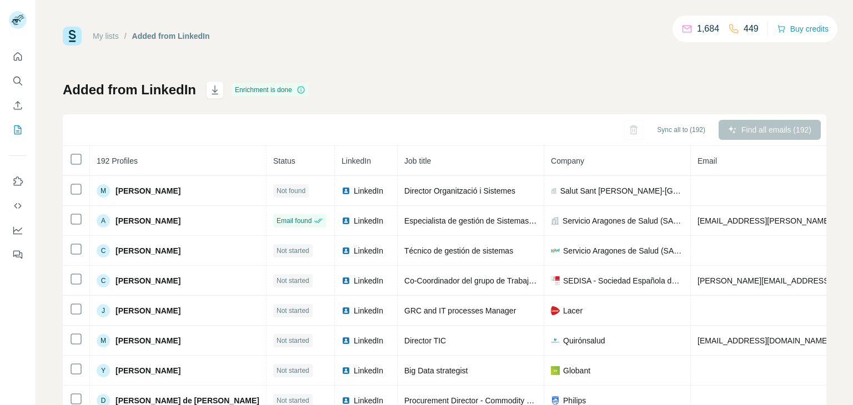 This screenshot has height=405, width=853. What do you see at coordinates (708, 29) in the screenshot?
I see `p: 1,684` at bounding box center [708, 29].